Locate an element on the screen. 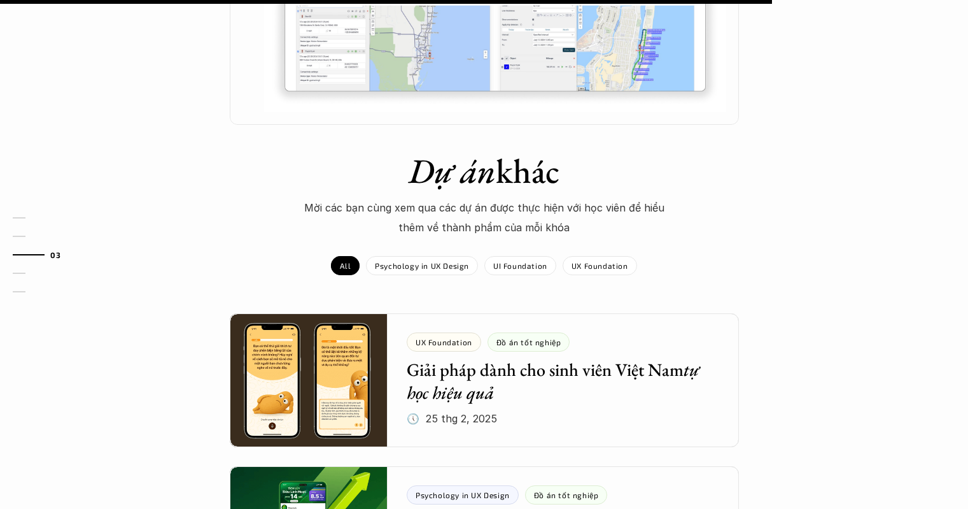 The height and width of the screenshot is (509, 968). p: UI Foundation is located at coordinates (520, 266).